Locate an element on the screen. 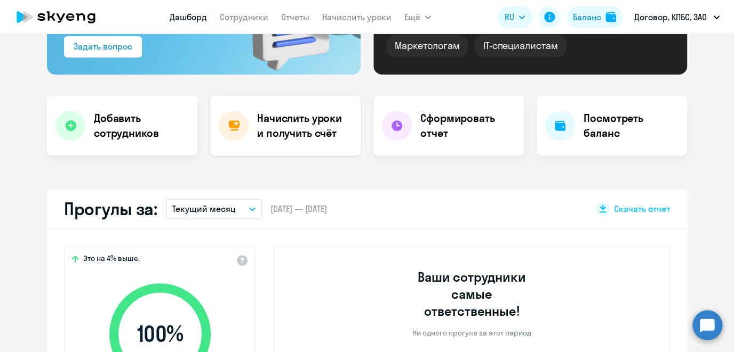 The height and width of the screenshot is (352, 734). div: Баланс is located at coordinates (587, 17).